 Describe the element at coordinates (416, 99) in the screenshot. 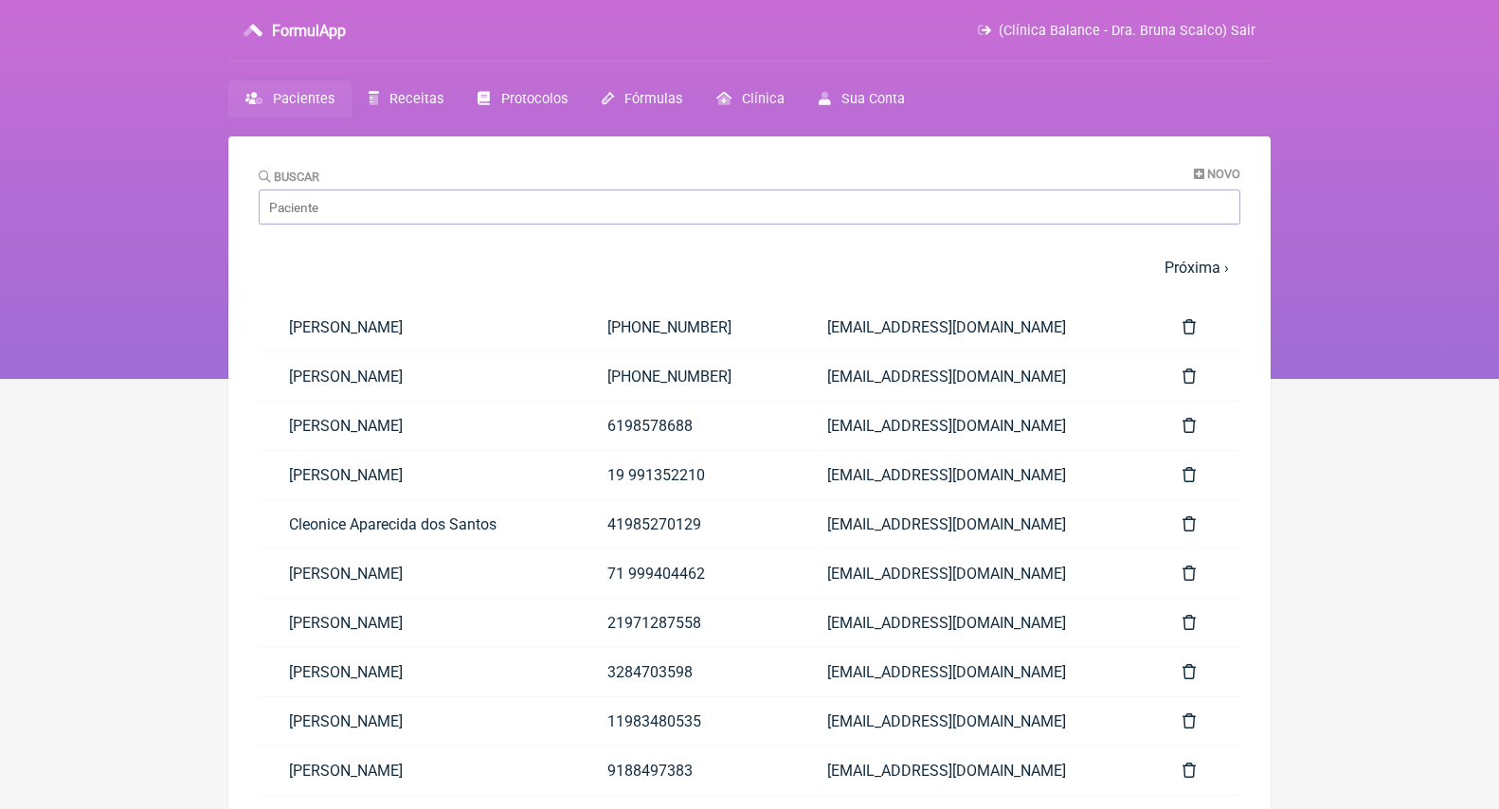

I see `span: Receitas` at that location.